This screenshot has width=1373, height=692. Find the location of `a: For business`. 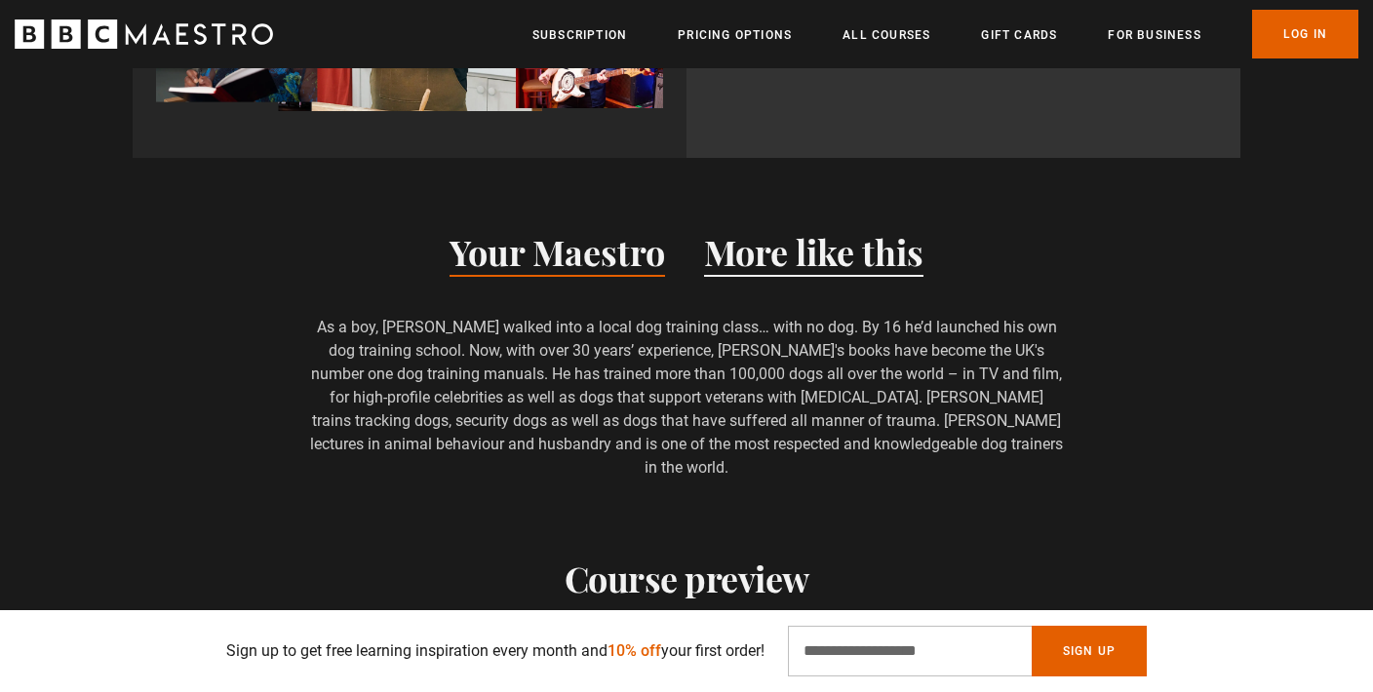

a: For business is located at coordinates (1154, 35).